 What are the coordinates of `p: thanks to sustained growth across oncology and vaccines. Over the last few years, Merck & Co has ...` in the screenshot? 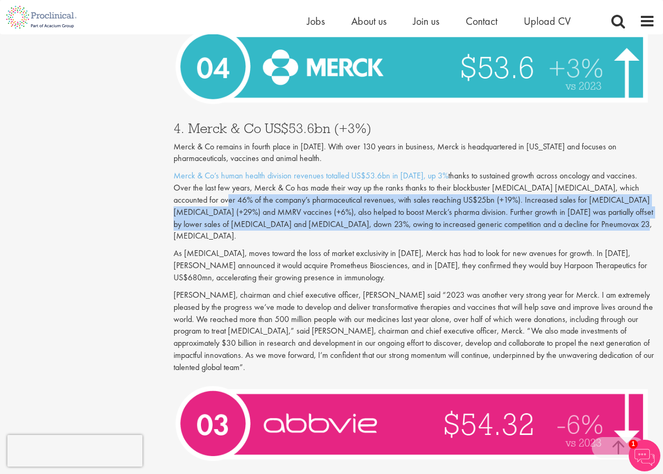 It's located at (414, 206).